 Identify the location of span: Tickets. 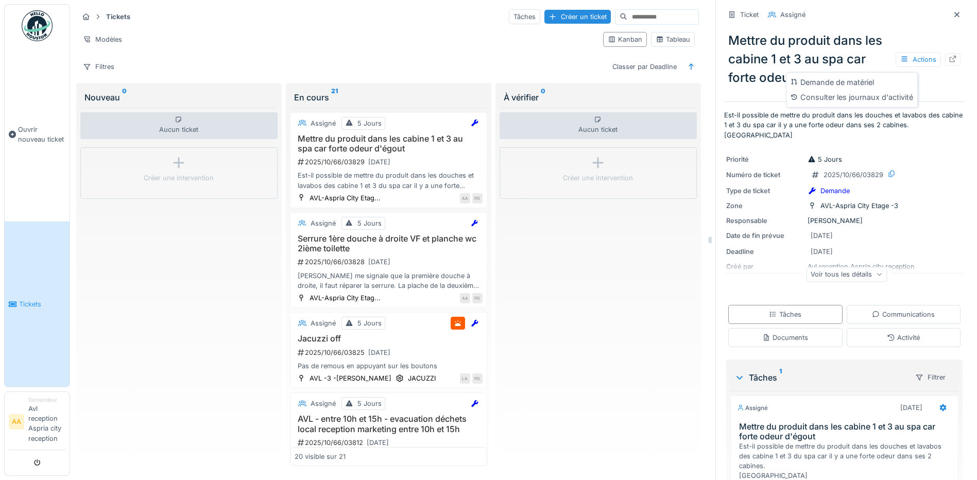
(42, 304).